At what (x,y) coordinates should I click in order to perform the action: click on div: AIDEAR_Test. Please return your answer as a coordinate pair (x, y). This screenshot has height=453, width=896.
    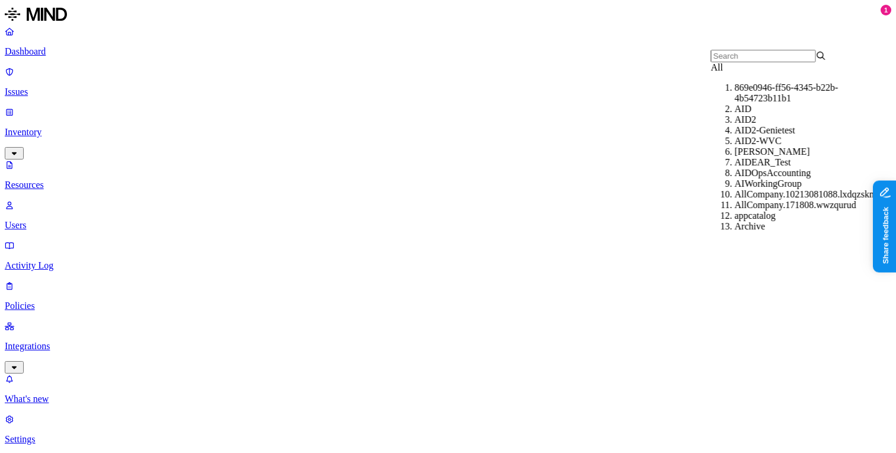
    Looking at the image, I should click on (792, 162).